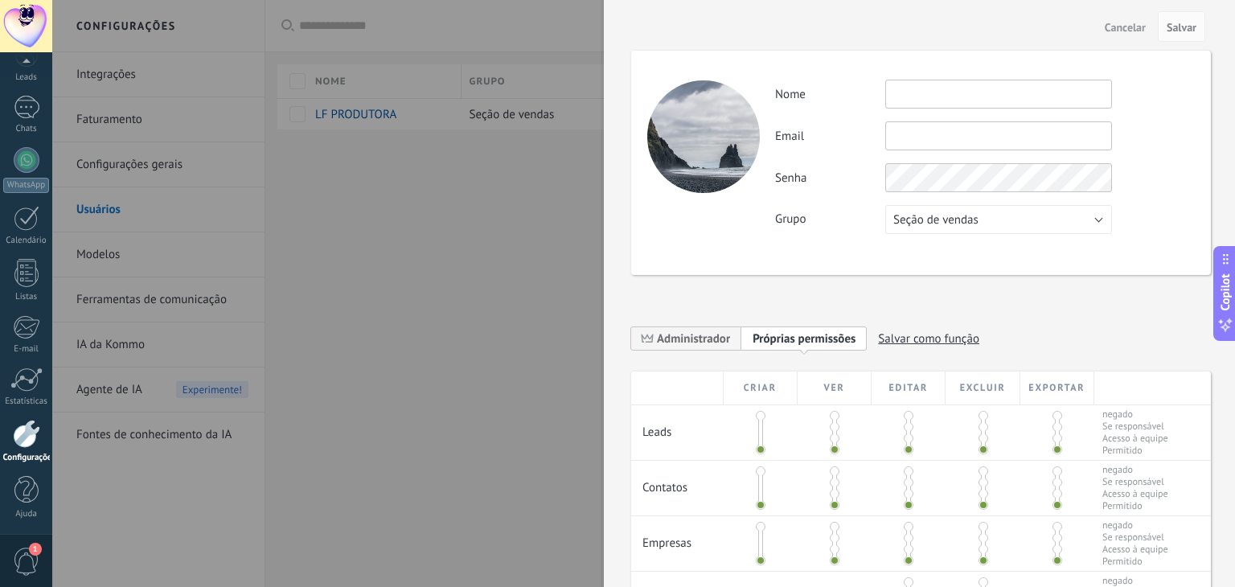 This screenshot has height=587, width=1235. I want to click on span: Cancelar, so click(1124, 27).